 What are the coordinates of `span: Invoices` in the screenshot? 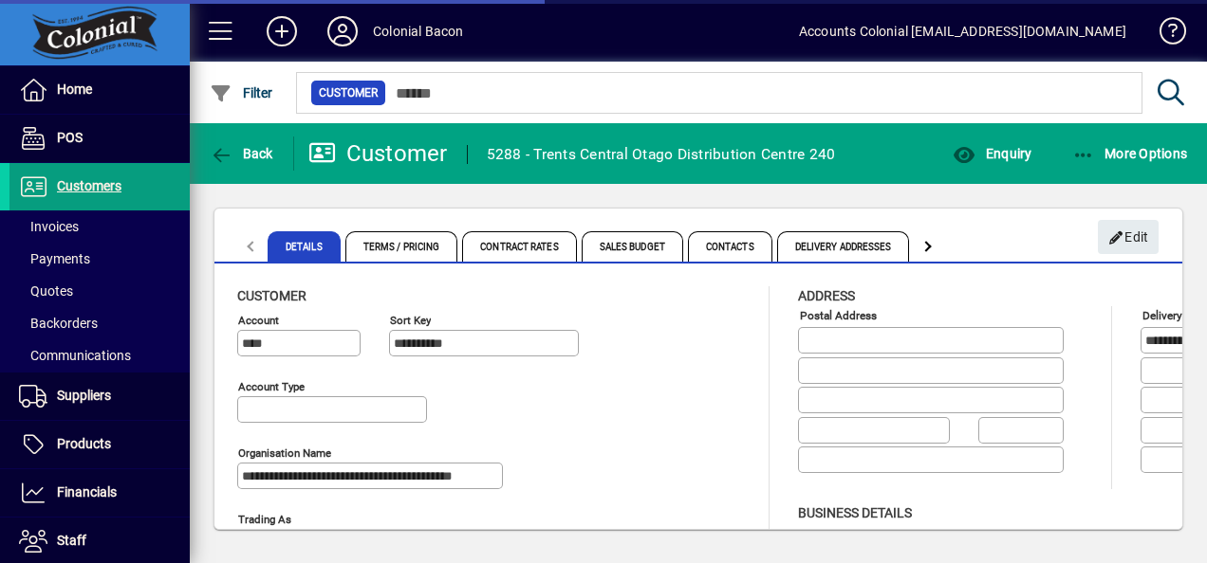 It's located at (48, 227).